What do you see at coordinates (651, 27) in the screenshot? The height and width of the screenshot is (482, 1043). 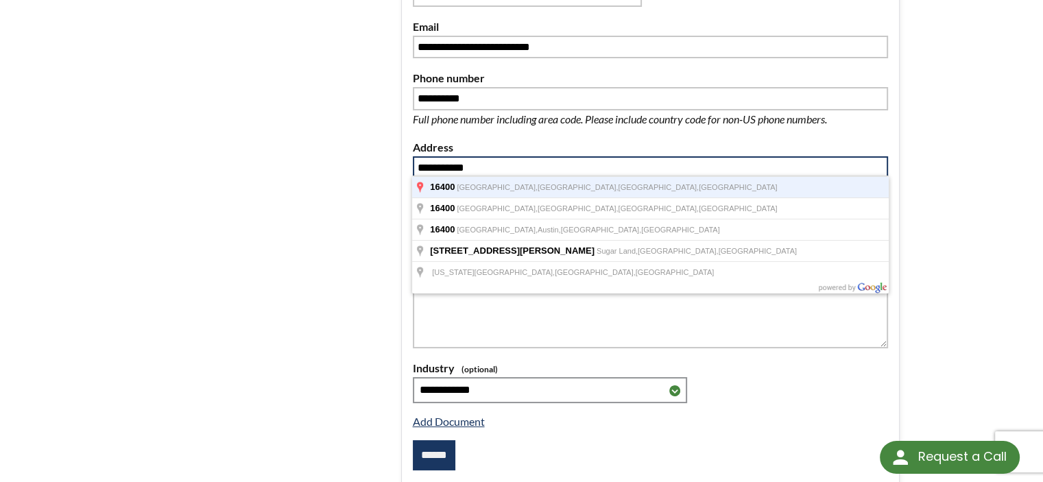 I see `label: Email` at bounding box center [651, 27].